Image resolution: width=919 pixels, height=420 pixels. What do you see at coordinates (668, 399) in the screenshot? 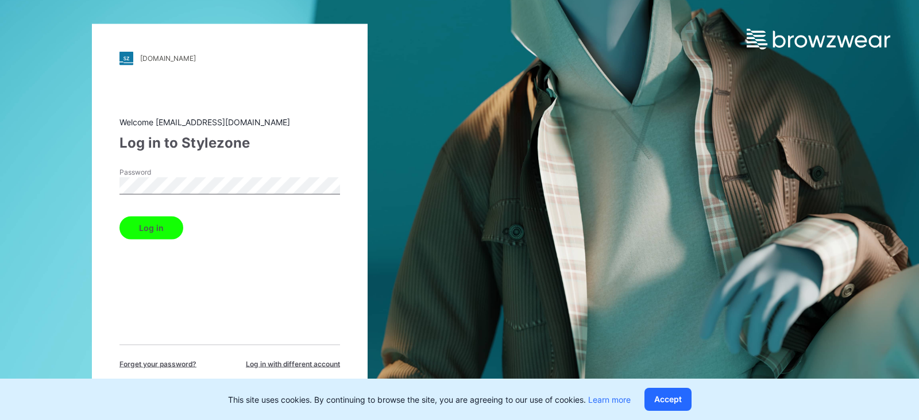
I see `button: Accept` at bounding box center [668, 399].